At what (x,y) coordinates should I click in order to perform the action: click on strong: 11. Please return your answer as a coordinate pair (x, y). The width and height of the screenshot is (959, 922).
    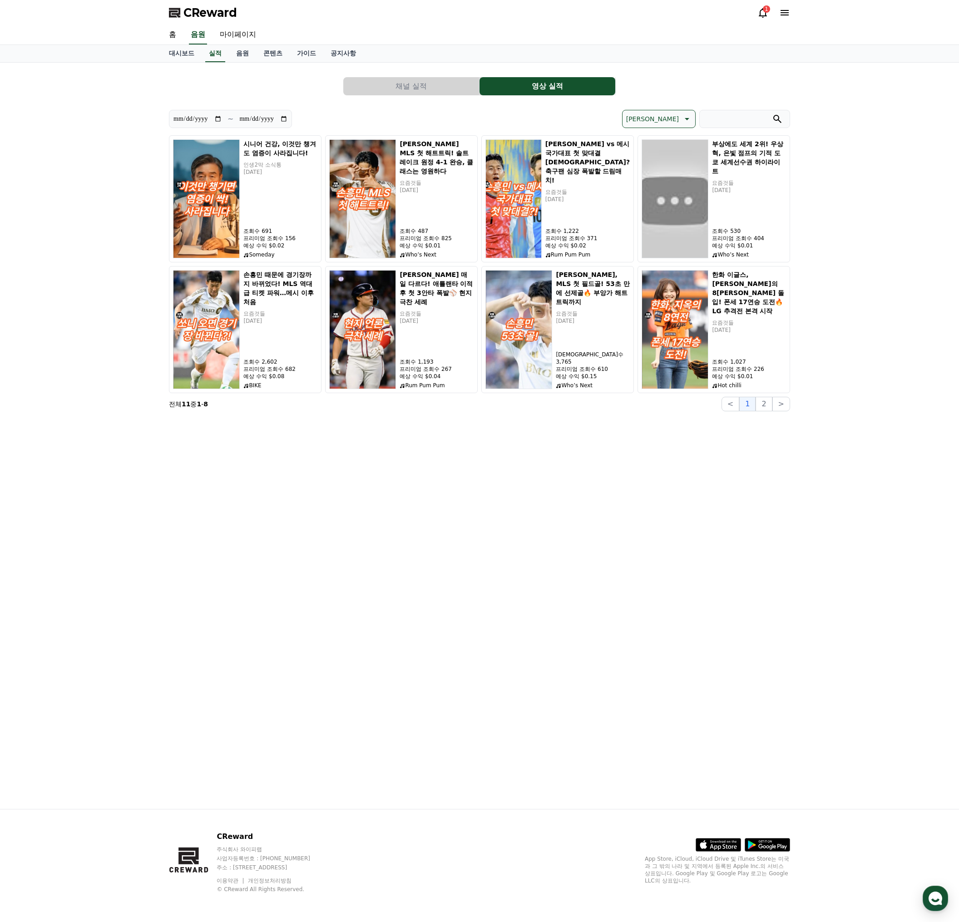
    Looking at the image, I should click on (186, 404).